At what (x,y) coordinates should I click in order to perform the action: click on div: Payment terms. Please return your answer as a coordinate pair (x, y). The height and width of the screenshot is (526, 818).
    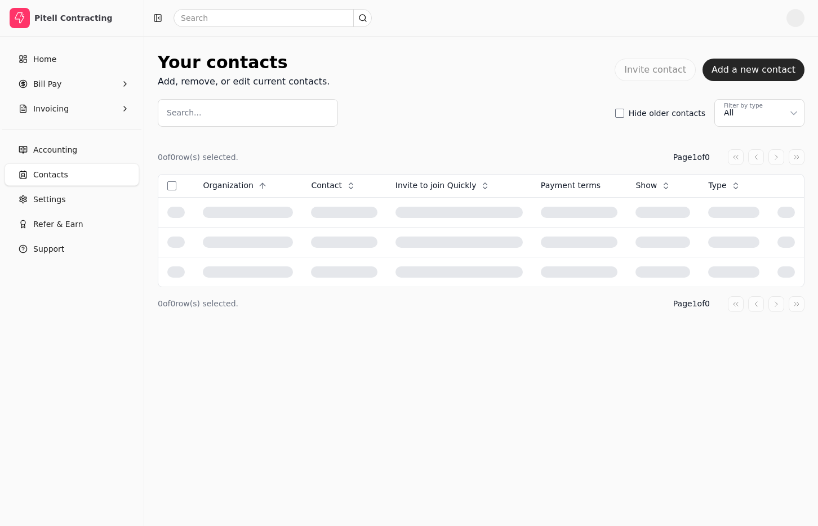
    Looking at the image, I should click on (579, 185).